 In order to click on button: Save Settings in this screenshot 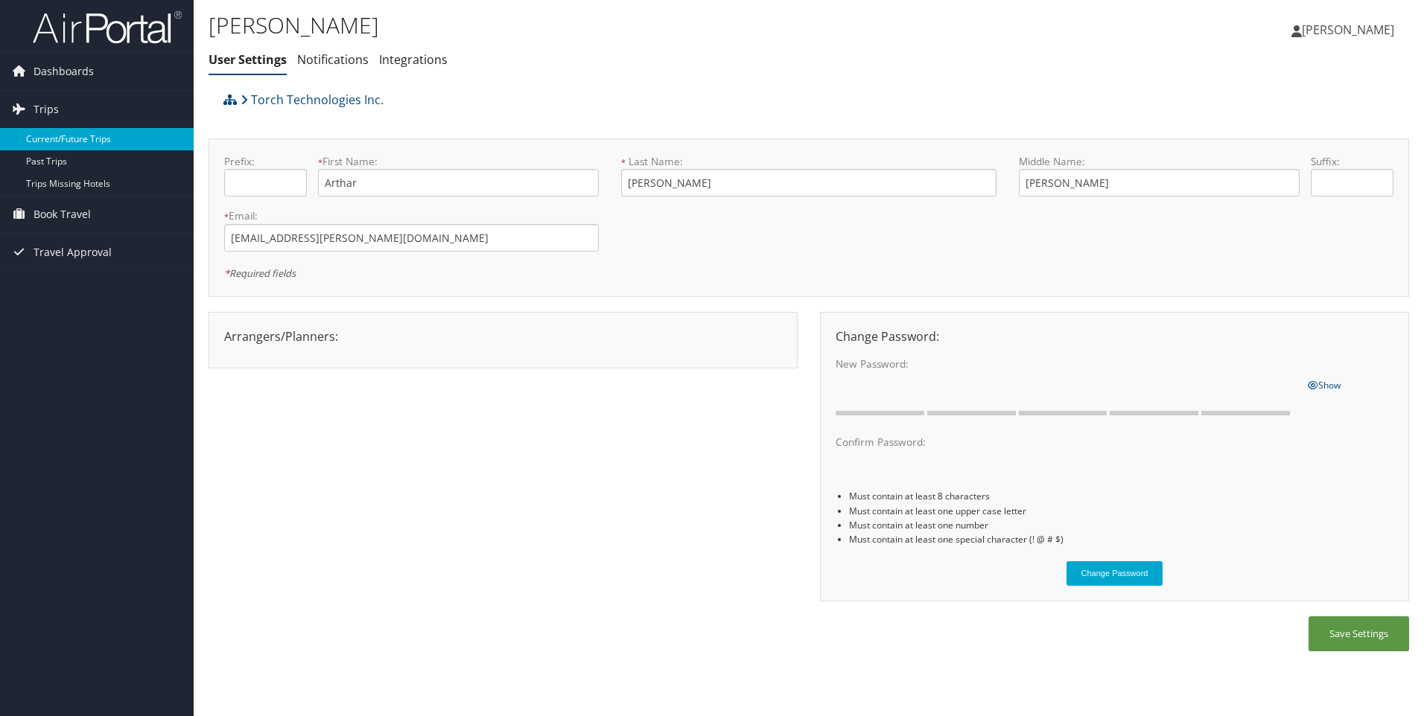, I will do `click(1358, 634)`.